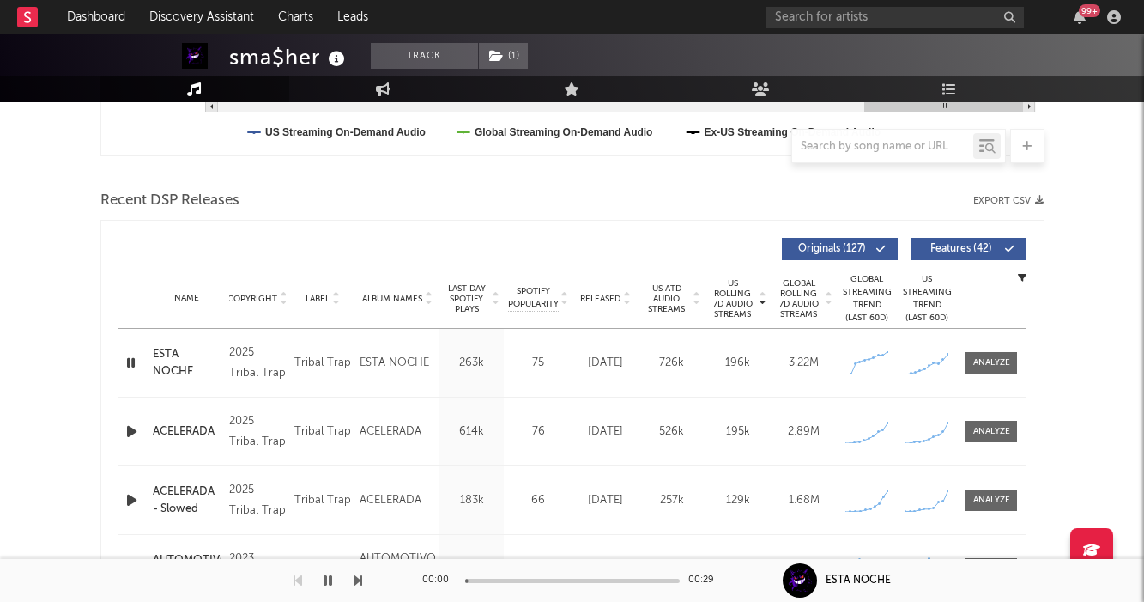 The image size is (1144, 602). I want to click on div: 76, so click(538, 432).